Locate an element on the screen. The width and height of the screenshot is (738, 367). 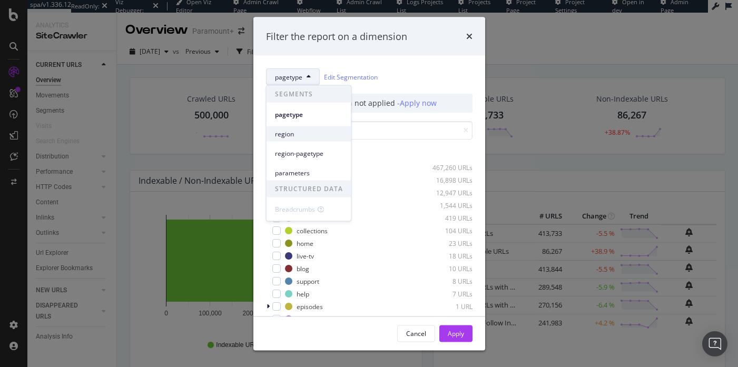
button: pagetype is located at coordinates (293, 77).